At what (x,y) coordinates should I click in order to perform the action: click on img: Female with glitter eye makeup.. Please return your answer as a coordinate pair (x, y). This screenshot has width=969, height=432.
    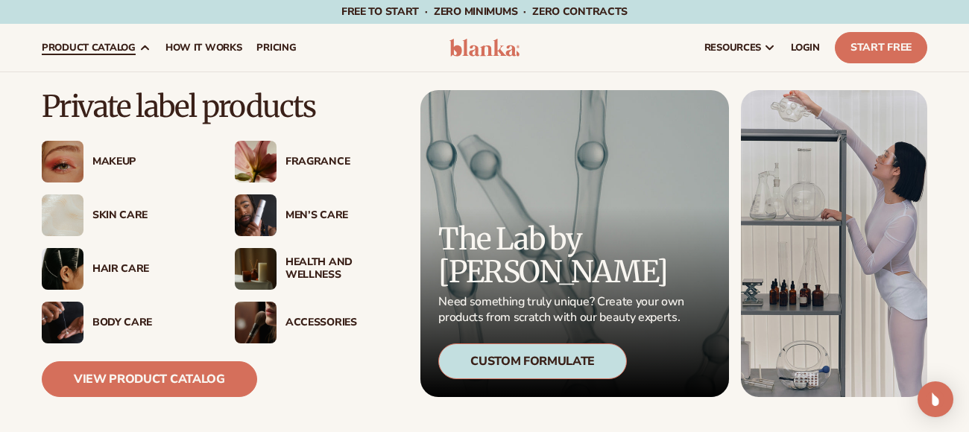
    Looking at the image, I should click on (63, 162).